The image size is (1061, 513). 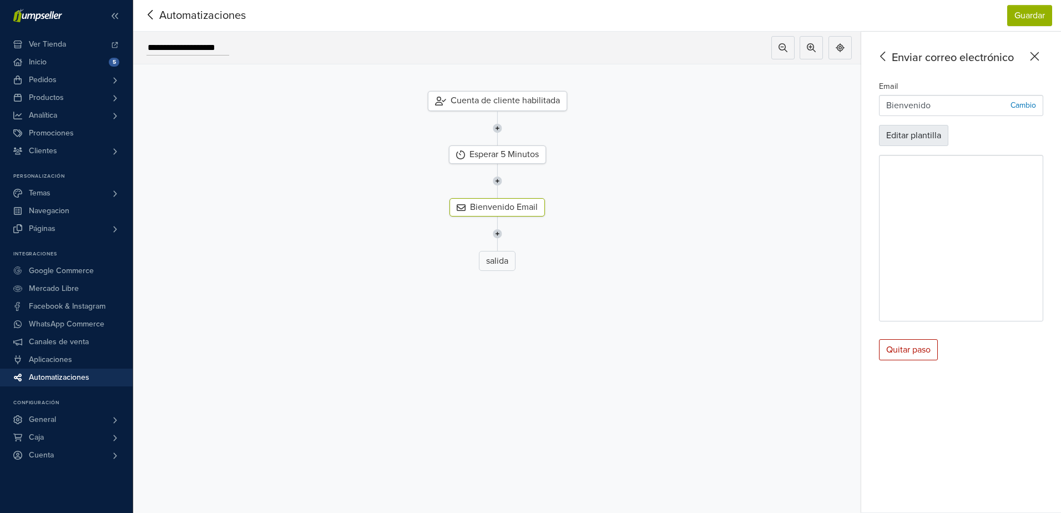 What do you see at coordinates (61, 271) in the screenshot?
I see `span: Google Commerce` at bounding box center [61, 271].